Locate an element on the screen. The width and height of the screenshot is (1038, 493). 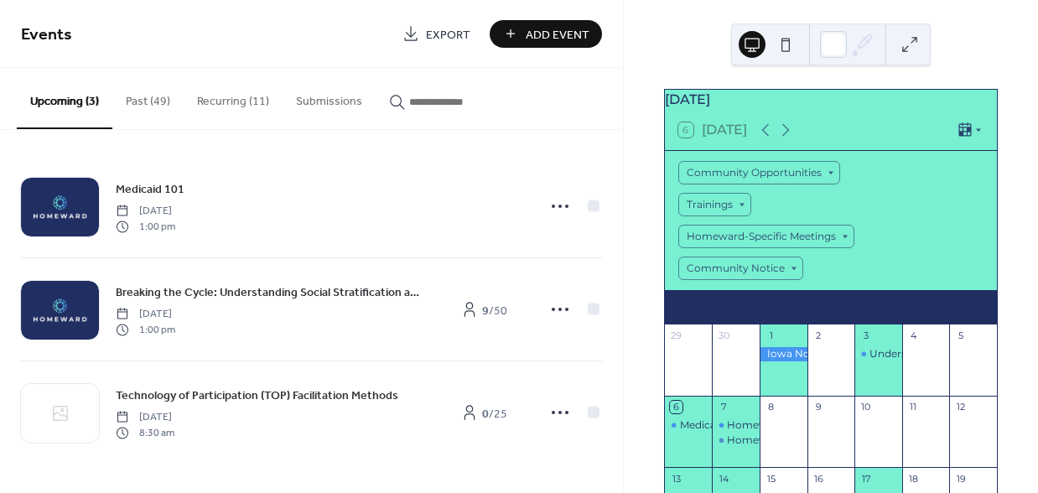
span: Events is located at coordinates (46, 34).